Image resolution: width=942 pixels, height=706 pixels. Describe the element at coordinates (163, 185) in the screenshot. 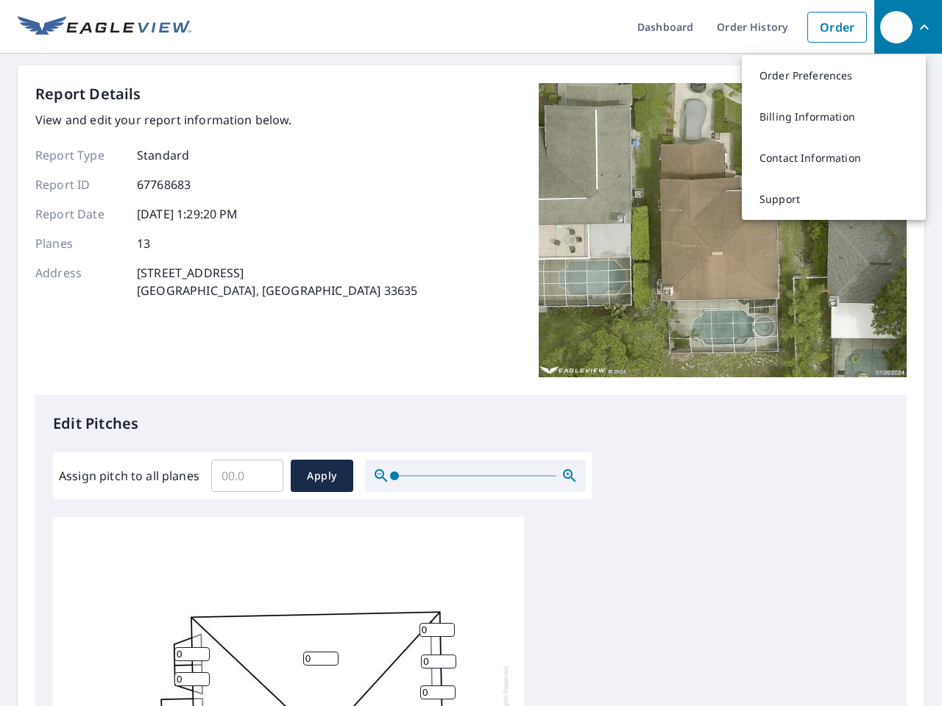

I see `p: 67768683` at that location.